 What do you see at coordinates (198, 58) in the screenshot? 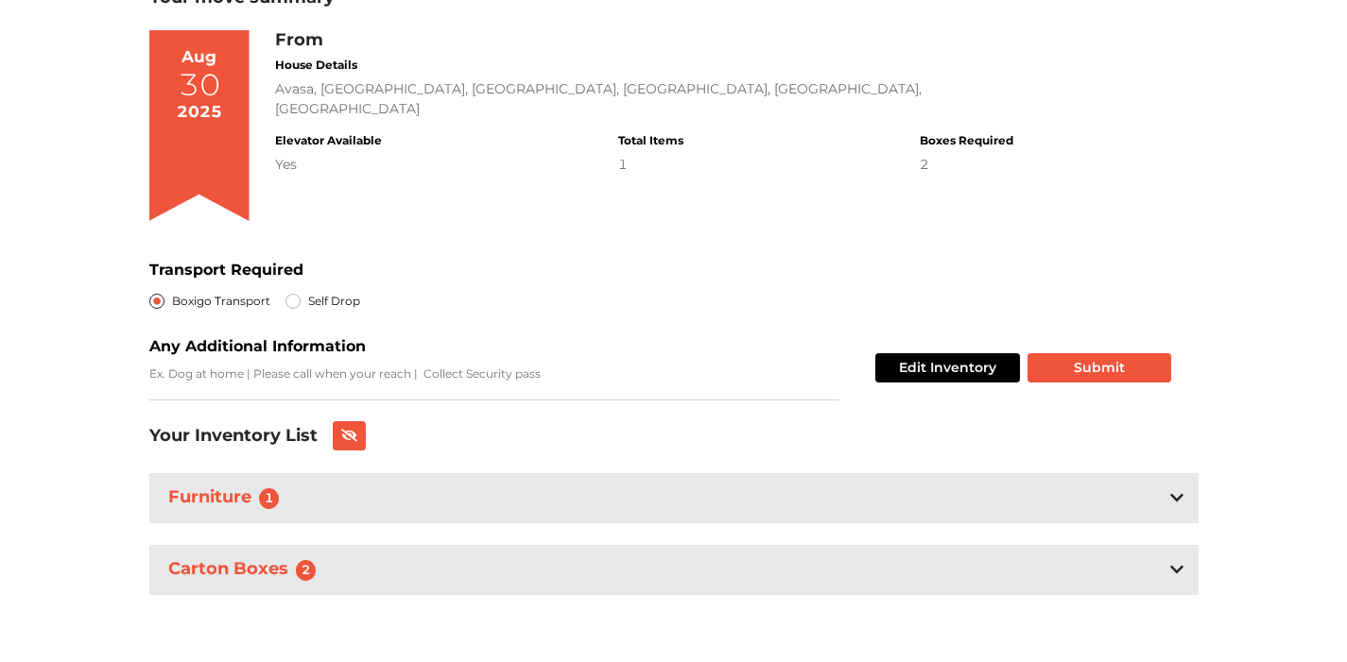
I see `div: Aug` at bounding box center [198, 58].